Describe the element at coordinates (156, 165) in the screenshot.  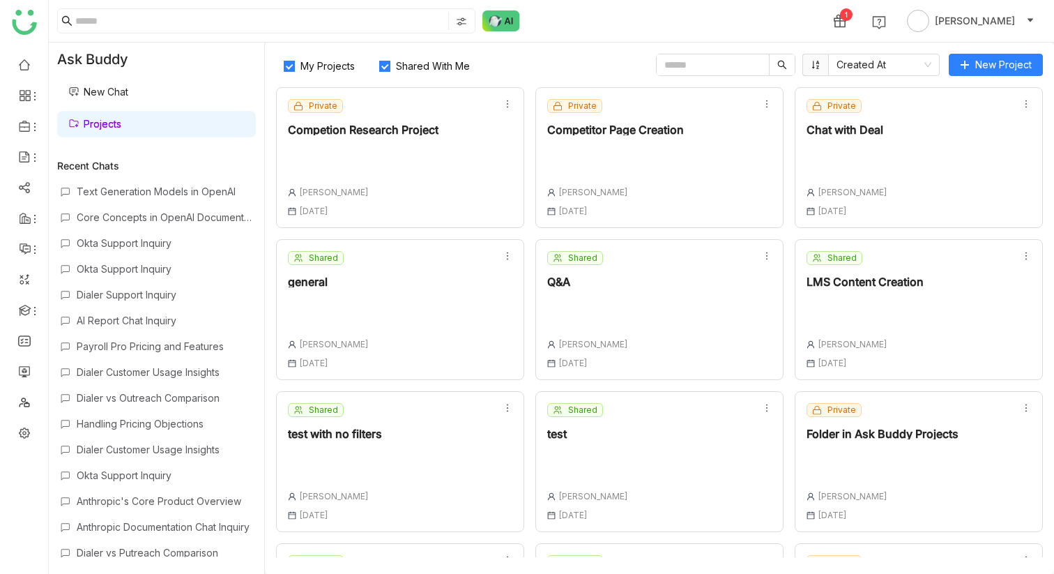
I see `div: Recent Chats` at that location.